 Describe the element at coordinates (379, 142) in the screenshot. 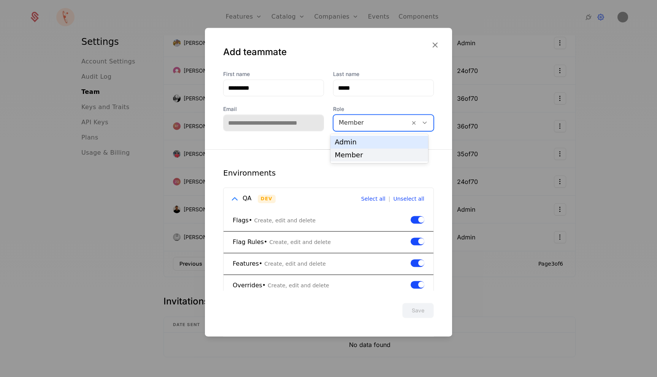

I see `div: Admin` at that location.